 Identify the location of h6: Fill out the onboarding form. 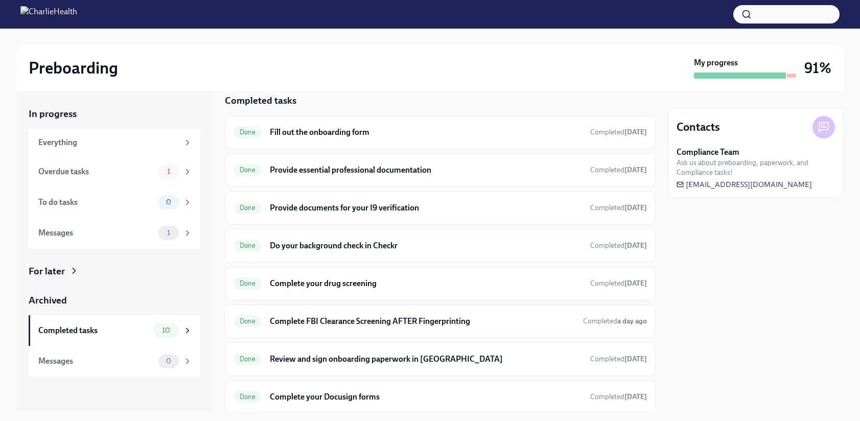
(426, 132).